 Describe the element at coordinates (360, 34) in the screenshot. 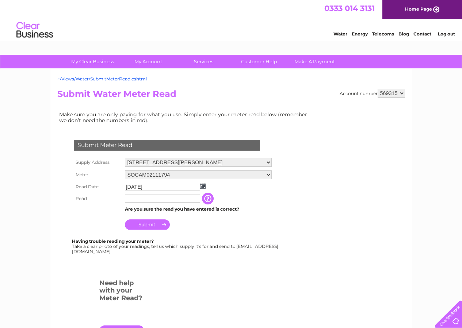

I see `a: Energy` at that location.